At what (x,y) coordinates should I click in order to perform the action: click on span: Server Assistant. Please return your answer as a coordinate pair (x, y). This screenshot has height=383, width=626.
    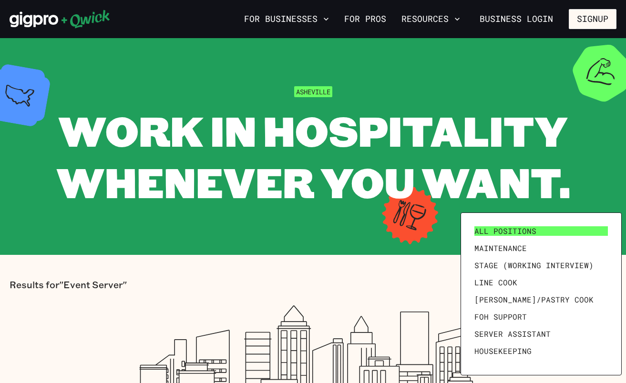
    Looking at the image, I should click on (513, 334).